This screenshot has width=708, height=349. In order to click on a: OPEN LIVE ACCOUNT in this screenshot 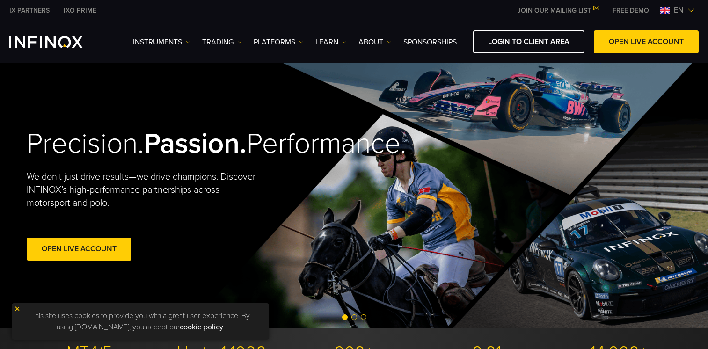, I will do `click(647, 42)`.